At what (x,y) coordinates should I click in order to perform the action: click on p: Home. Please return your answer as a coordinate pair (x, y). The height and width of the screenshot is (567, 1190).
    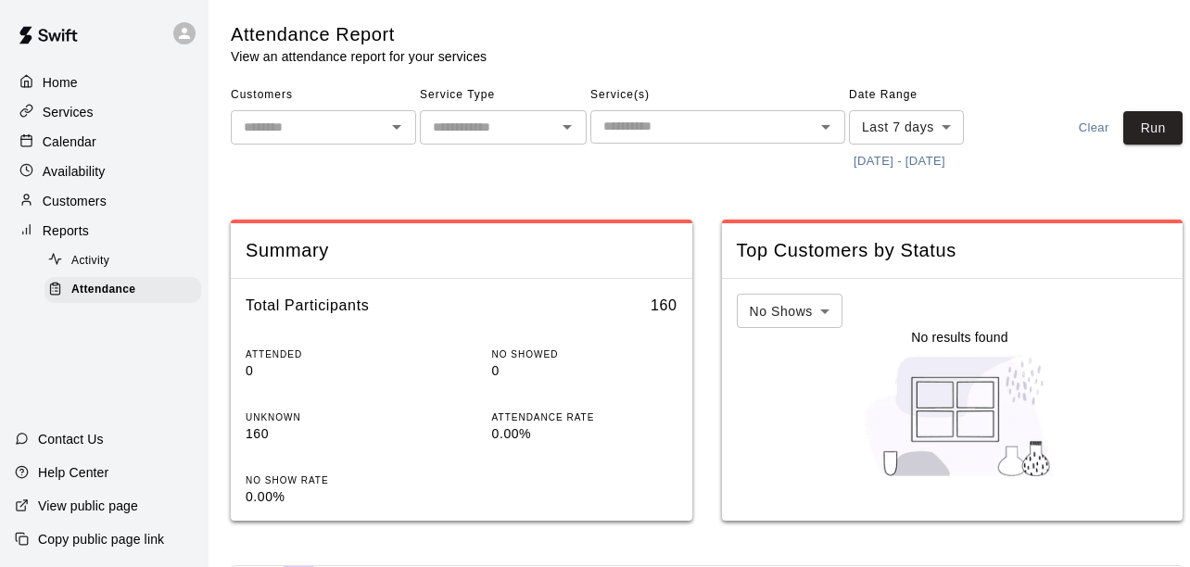
    Looking at the image, I should click on (60, 82).